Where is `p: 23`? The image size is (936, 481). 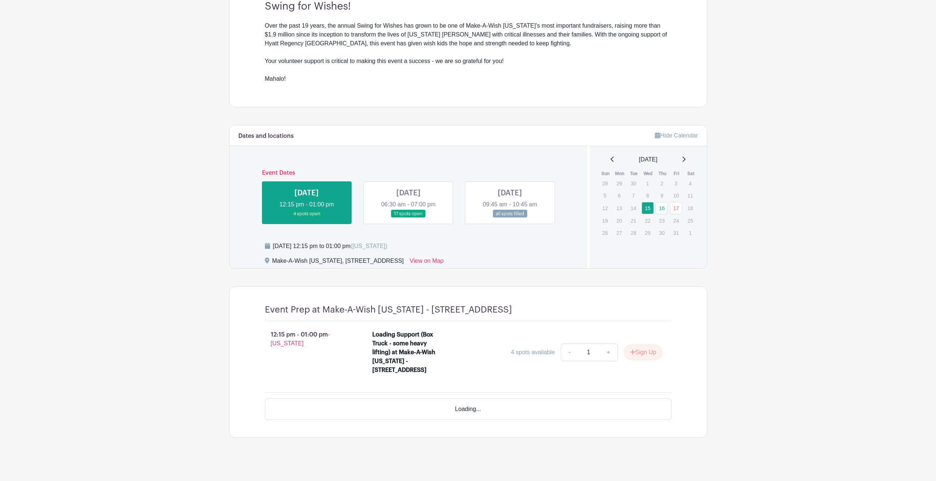
p: 23 is located at coordinates (661, 221).